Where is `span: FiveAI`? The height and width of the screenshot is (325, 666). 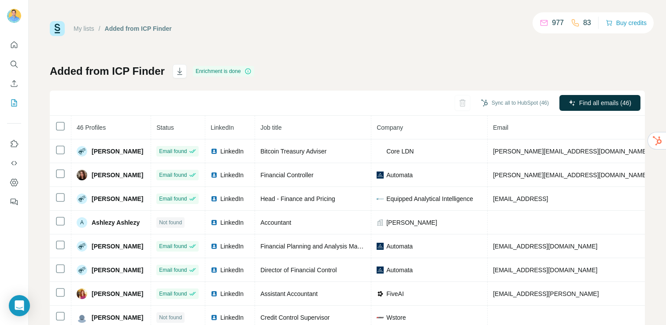
span: FiveAI is located at coordinates (395, 294).